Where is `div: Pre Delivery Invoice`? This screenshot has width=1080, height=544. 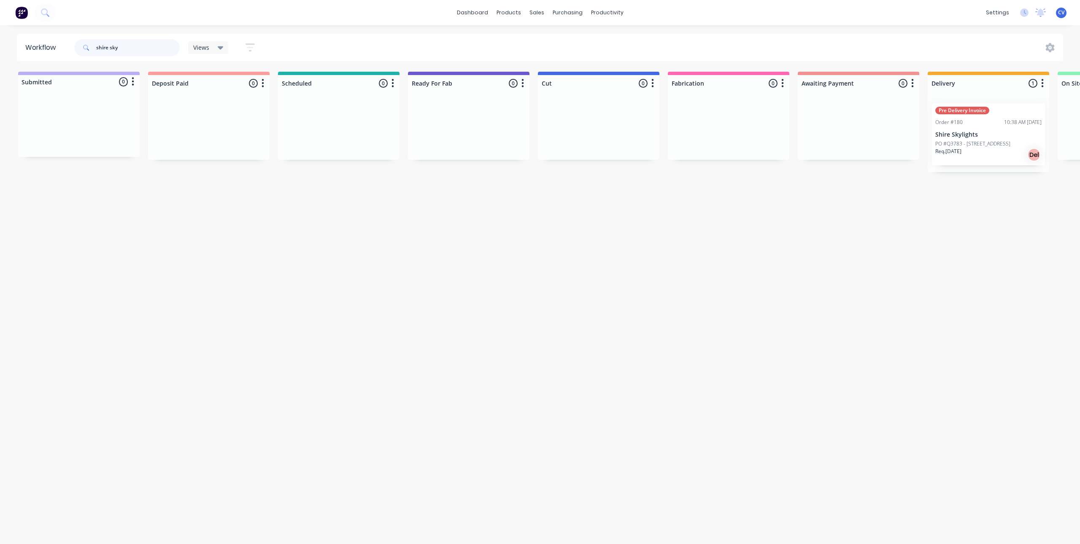 div: Pre Delivery Invoice is located at coordinates (962, 111).